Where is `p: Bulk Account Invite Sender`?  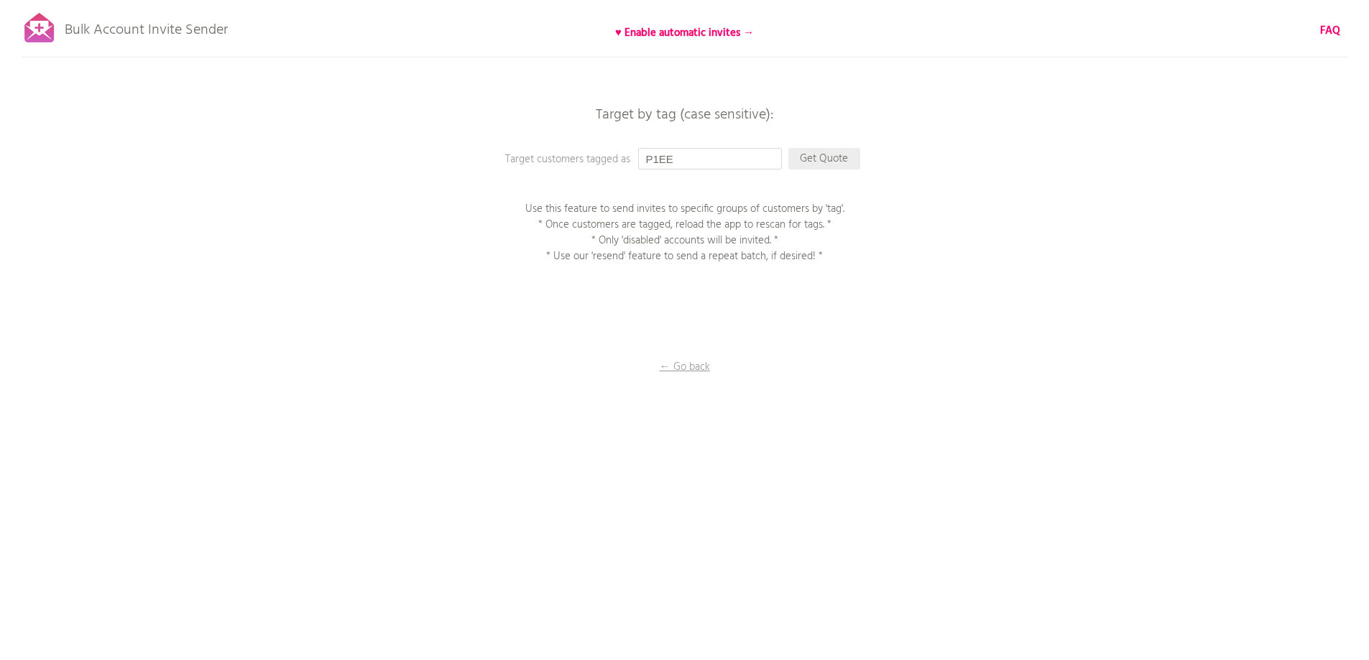 p: Bulk Account Invite Sender is located at coordinates (146, 27).